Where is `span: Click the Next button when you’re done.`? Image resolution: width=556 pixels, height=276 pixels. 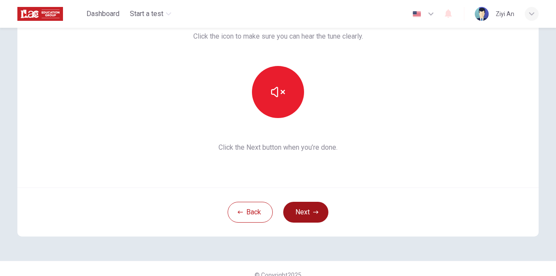
span: Click the Next button when you’re done. is located at coordinates (278, 148).